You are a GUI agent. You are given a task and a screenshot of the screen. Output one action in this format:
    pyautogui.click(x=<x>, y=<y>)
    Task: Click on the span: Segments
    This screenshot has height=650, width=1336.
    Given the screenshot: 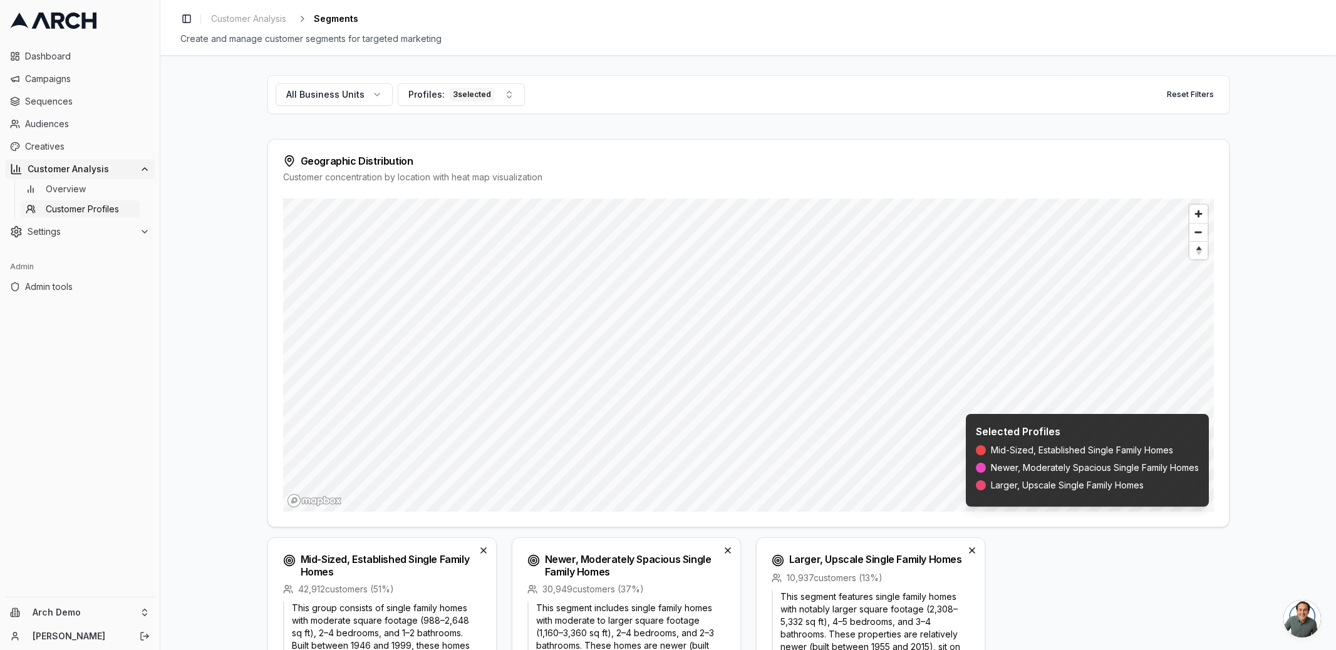 What is the action you would take?
    pyautogui.click(x=336, y=19)
    